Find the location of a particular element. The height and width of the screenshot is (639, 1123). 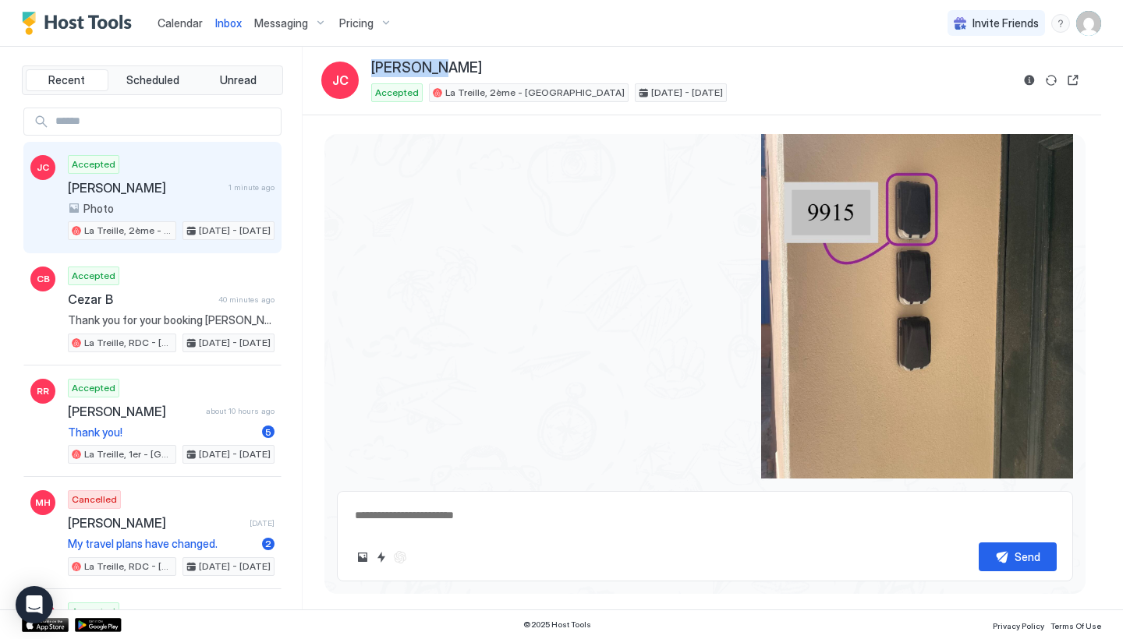

button: Open reservation is located at coordinates (1073, 80).